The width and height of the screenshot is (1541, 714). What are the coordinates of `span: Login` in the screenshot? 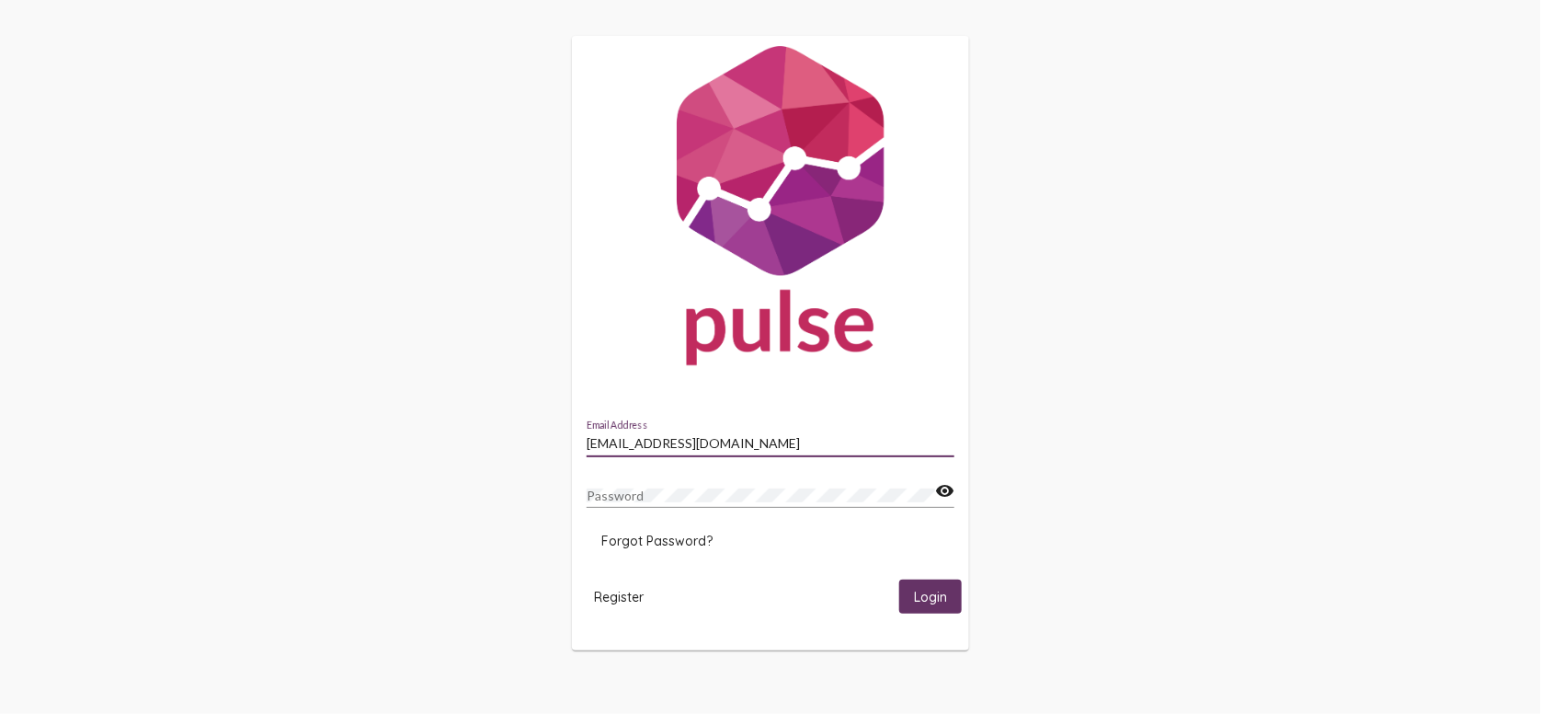 It's located at (931, 597).